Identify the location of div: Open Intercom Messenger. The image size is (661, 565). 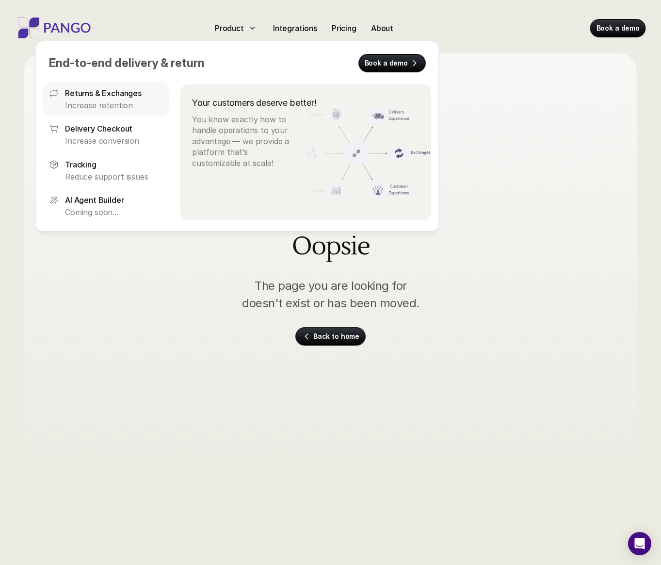
(640, 543).